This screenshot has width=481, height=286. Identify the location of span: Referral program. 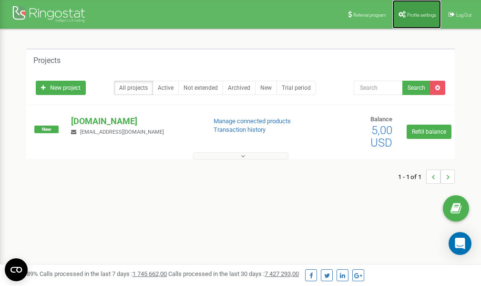
(370, 15).